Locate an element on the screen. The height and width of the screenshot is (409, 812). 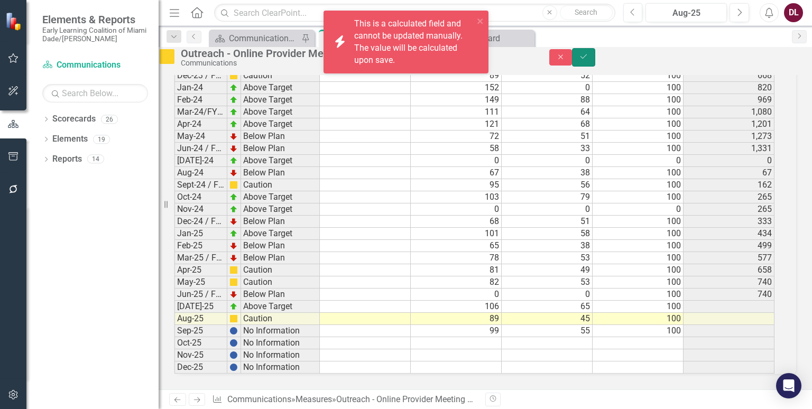
td: 162 is located at coordinates (729, 185).